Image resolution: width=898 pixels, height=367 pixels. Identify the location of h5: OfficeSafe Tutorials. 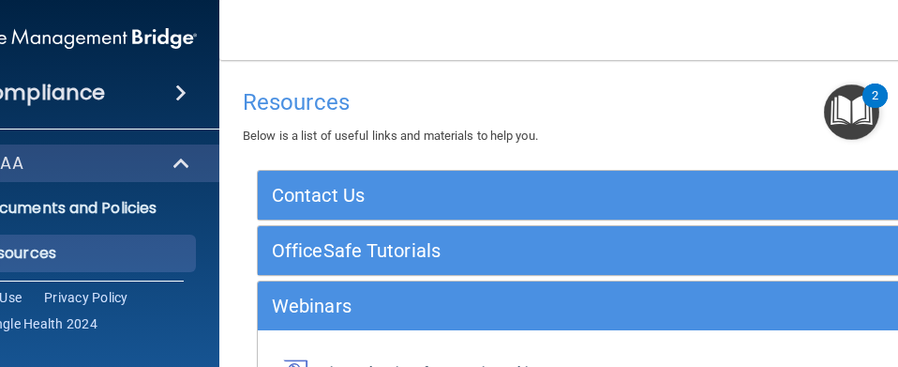
(514, 250).